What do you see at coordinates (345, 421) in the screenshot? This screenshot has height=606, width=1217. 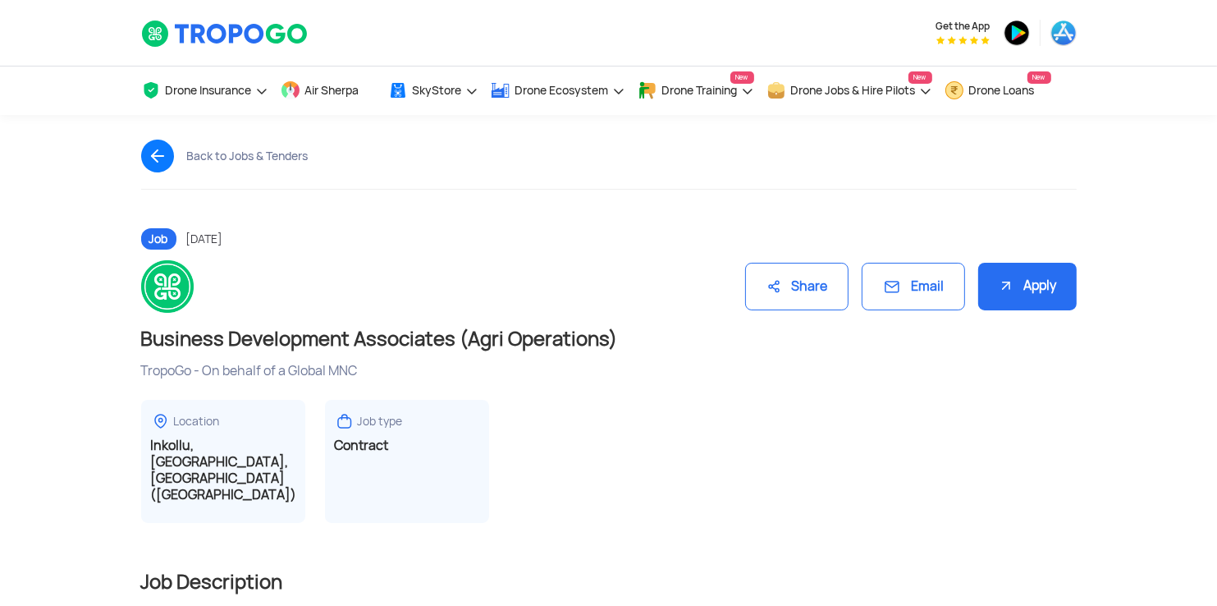 I see `img: ic_jobtype.svg` at bounding box center [345, 421].